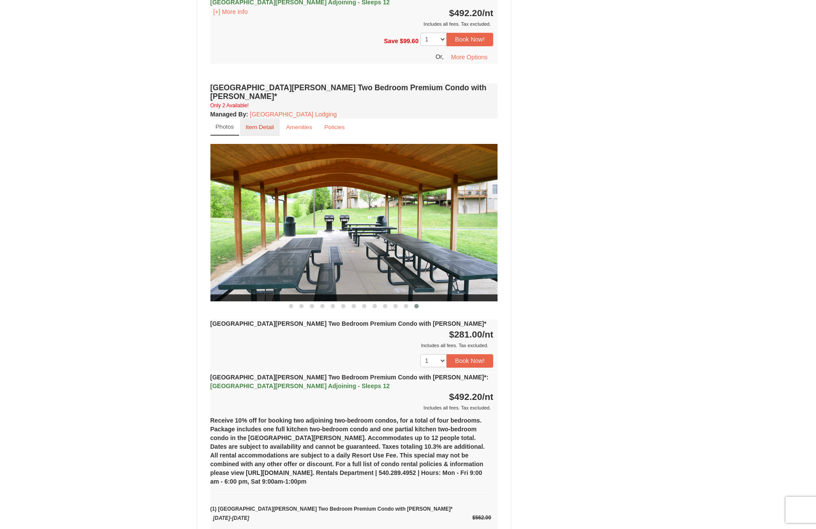 The image size is (816, 529). Describe the element at coordinates (482, 517) in the screenshot. I see `span: $562.00` at that location.